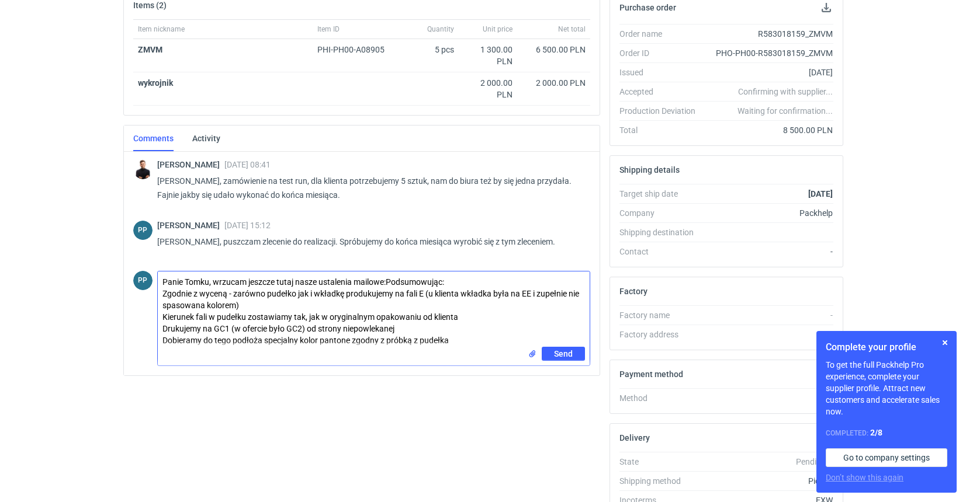  Describe the element at coordinates (563, 354) in the screenshot. I see `span: Send` at that location.